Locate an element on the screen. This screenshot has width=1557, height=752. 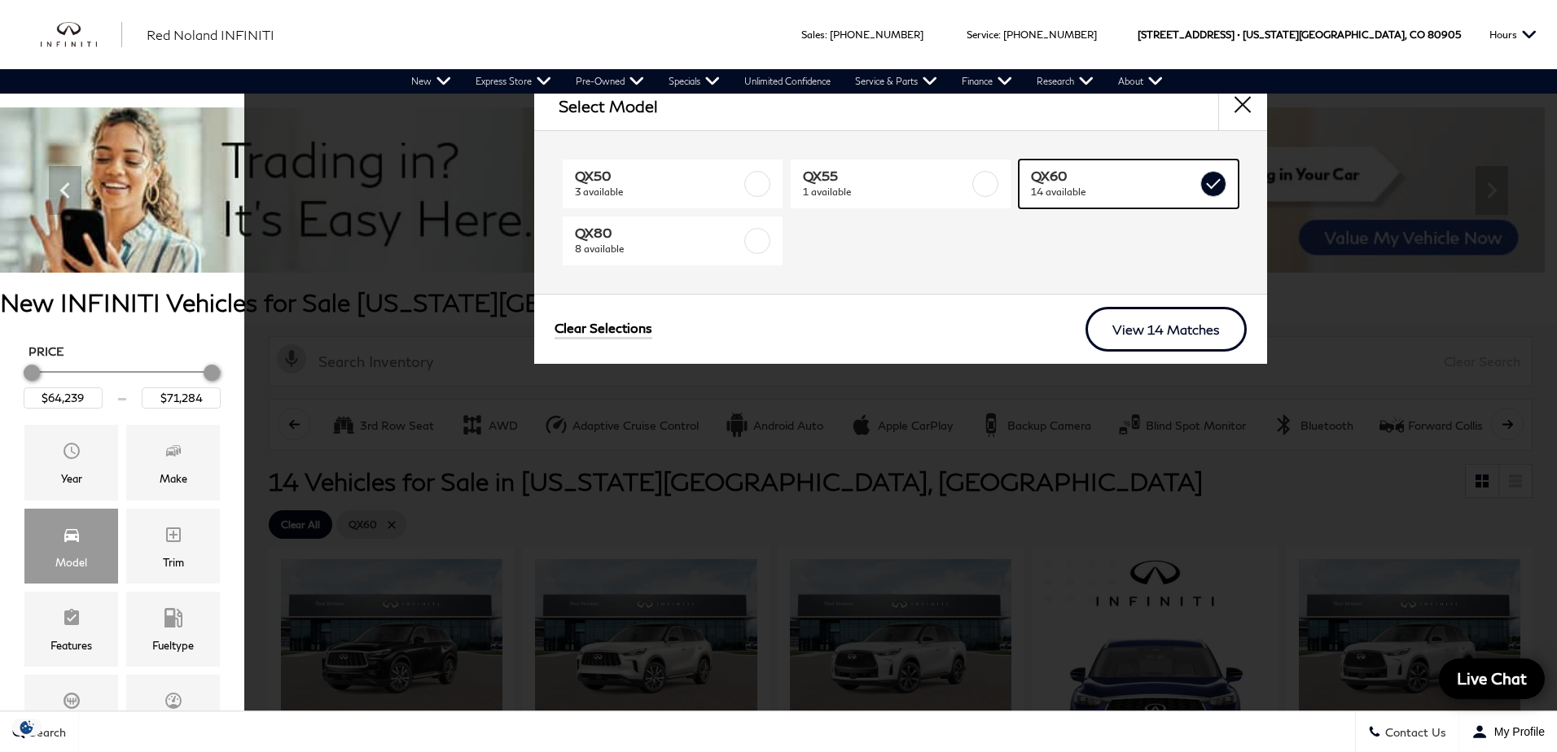
div: ModelModel is located at coordinates (71, 546).